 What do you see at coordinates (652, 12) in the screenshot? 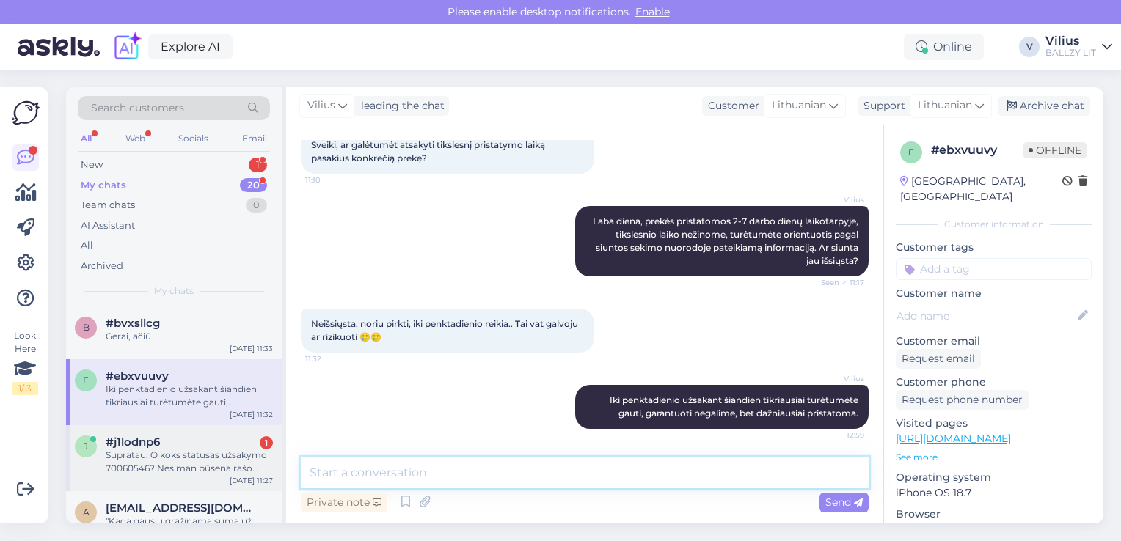
I see `span: Enable` at bounding box center [652, 12].